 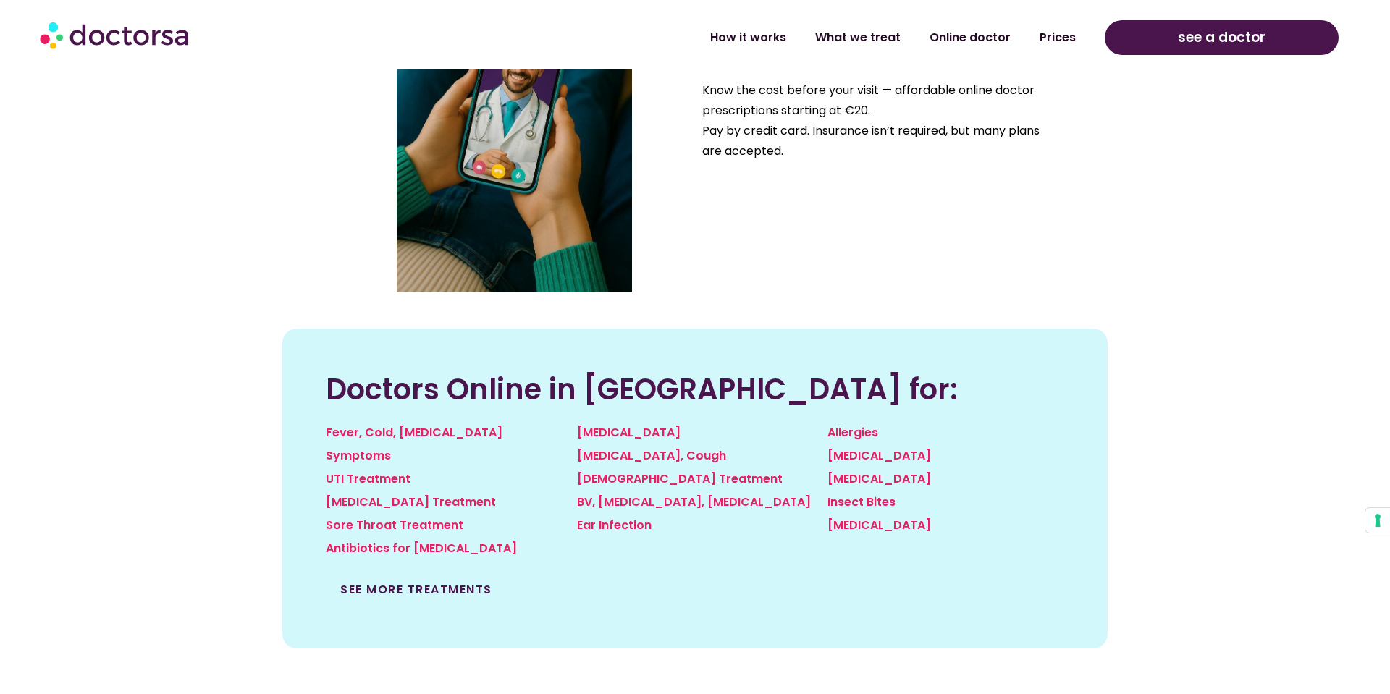 I want to click on nav: Menu, so click(x=724, y=38).